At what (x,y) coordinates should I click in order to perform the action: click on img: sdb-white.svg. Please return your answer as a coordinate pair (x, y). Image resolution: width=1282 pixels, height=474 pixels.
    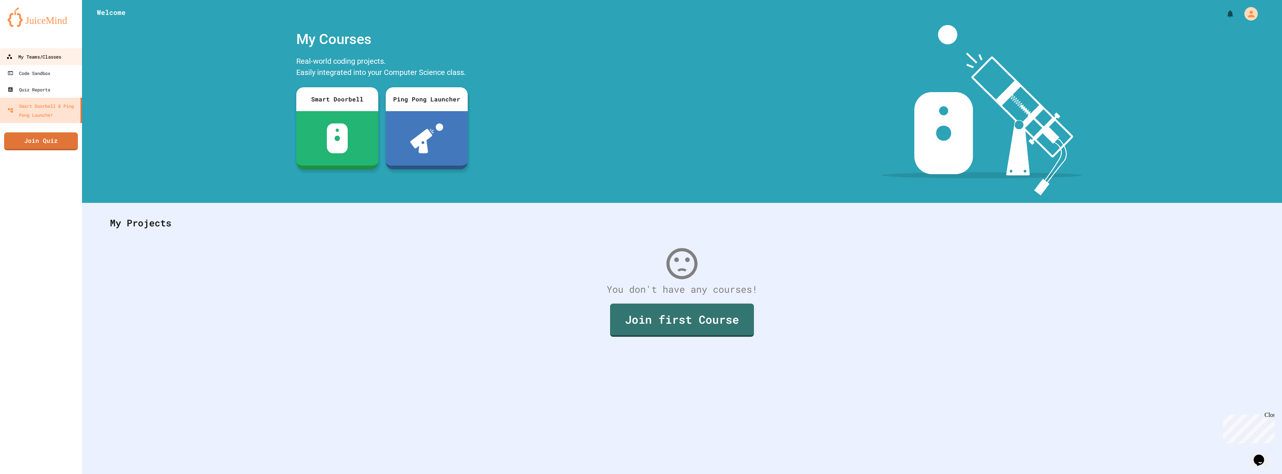
    Looking at the image, I should click on (337, 138).